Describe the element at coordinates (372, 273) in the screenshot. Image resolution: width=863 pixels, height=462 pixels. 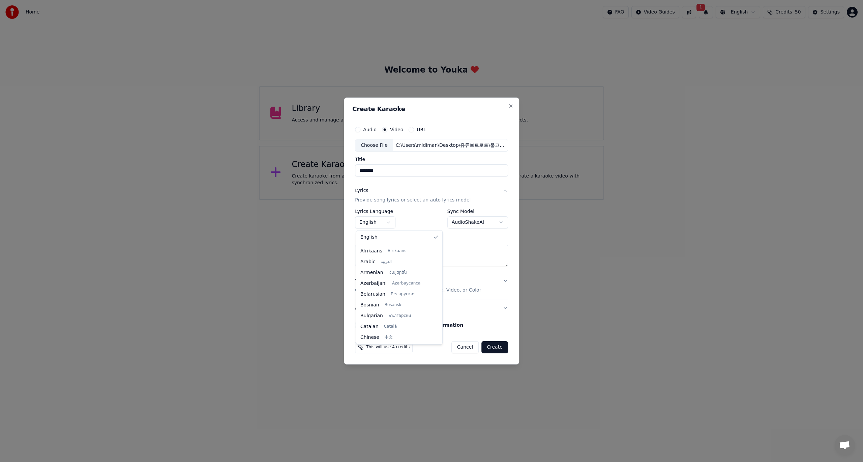
I see `span: Armenian` at that location.